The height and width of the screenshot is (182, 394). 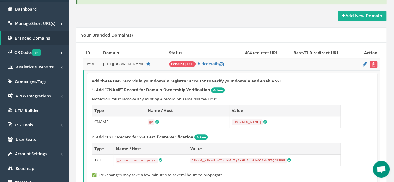 I want to click on span: User Seats, so click(x=26, y=139).